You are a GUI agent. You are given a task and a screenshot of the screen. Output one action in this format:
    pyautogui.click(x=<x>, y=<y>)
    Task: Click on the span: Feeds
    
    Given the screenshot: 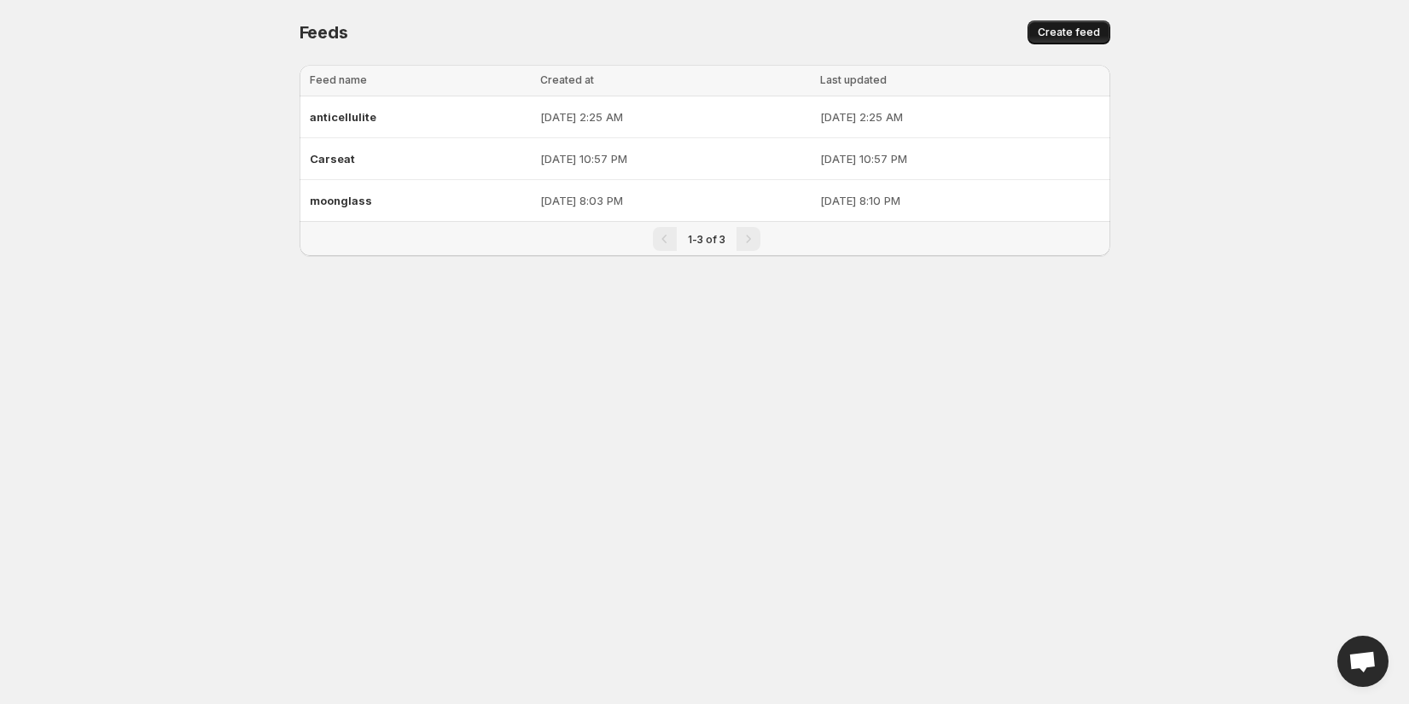 What is the action you would take?
    pyautogui.click(x=323, y=32)
    